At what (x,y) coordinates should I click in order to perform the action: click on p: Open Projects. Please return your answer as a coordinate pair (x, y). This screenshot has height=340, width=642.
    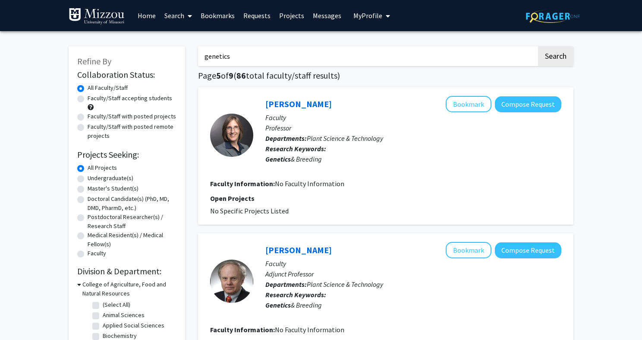
    Looking at the image, I should click on (386, 198).